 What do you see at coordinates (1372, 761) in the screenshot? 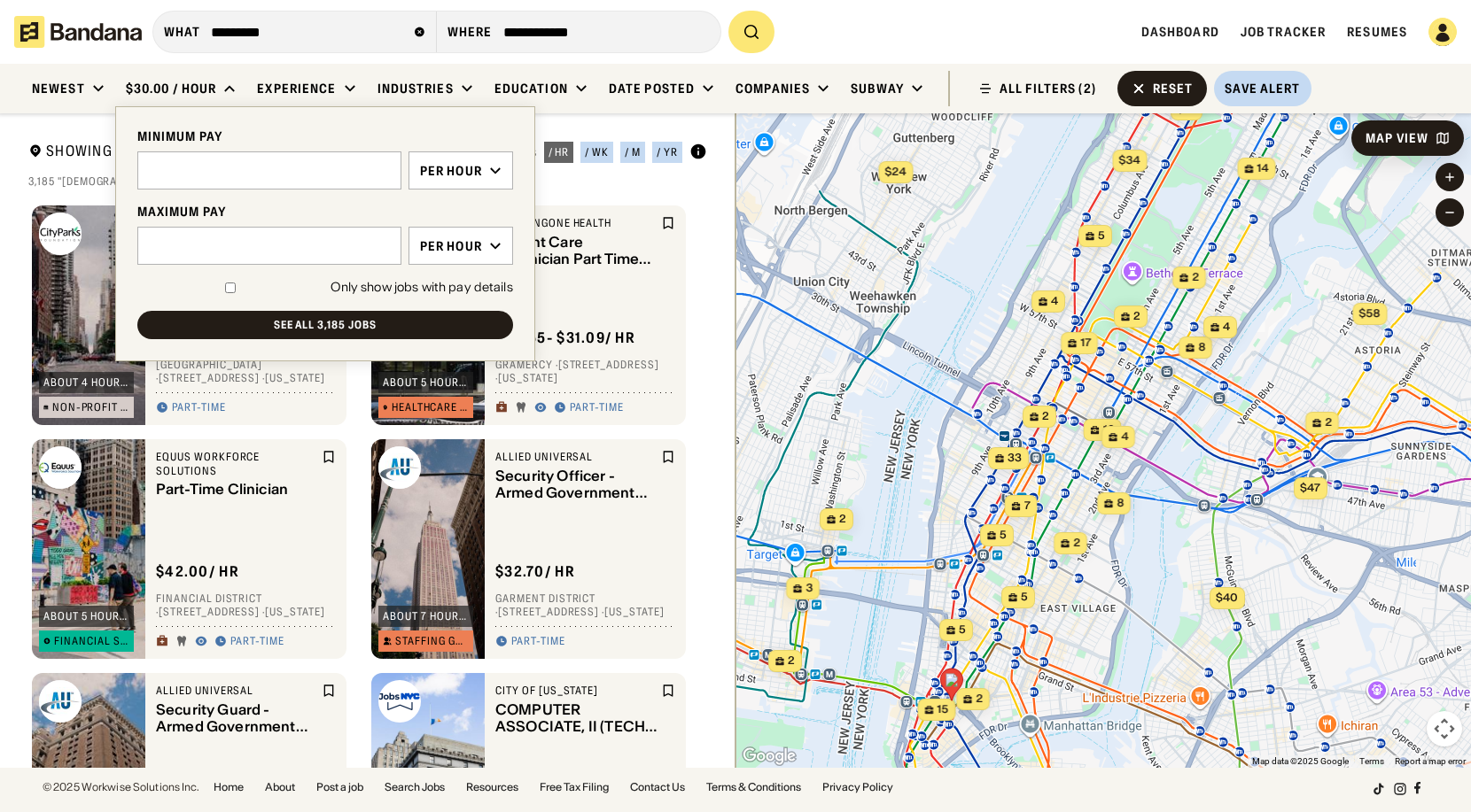
I see `a: Terms (opens in new tab)` at bounding box center [1372, 761].